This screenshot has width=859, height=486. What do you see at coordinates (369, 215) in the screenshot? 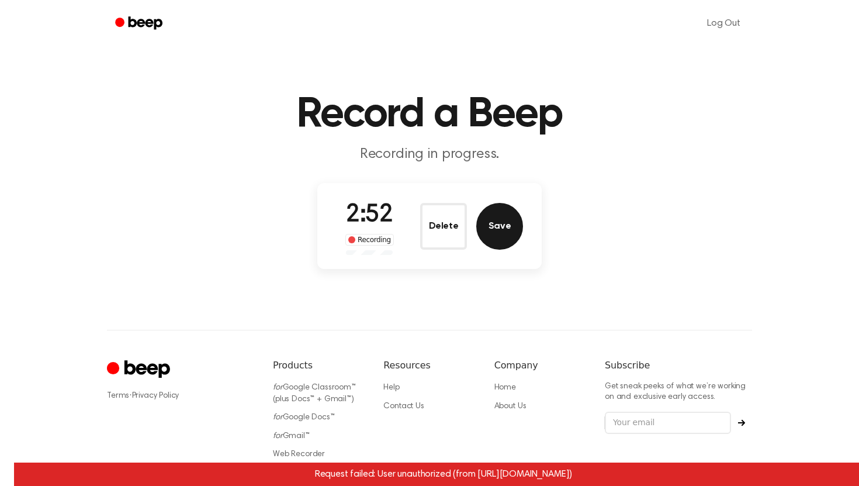
I see `span: 2:52` at bounding box center [369, 215].